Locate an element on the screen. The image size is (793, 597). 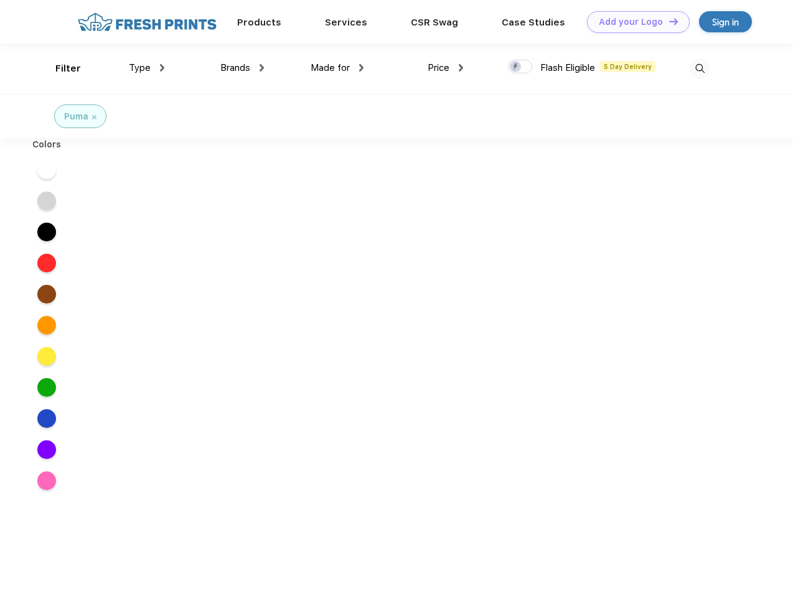
div: Sign in is located at coordinates (725, 22).